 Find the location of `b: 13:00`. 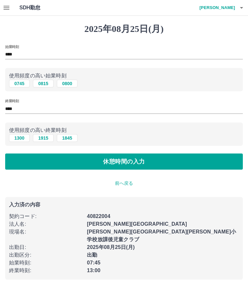

b: 13:00 is located at coordinates (94, 270).